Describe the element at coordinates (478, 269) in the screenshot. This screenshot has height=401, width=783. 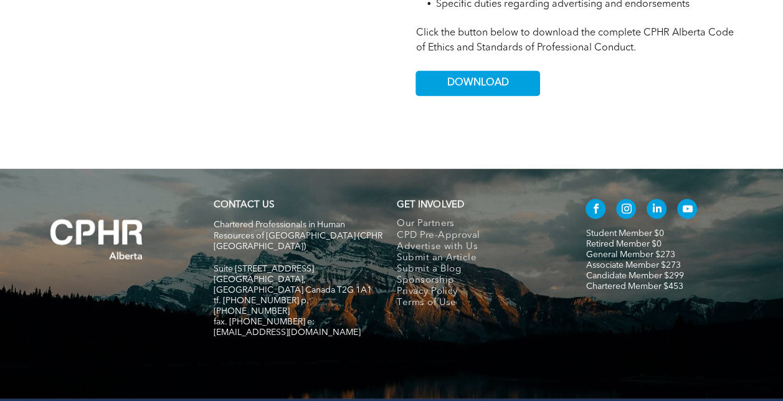
I see `a: Submit a Blog` at that location.